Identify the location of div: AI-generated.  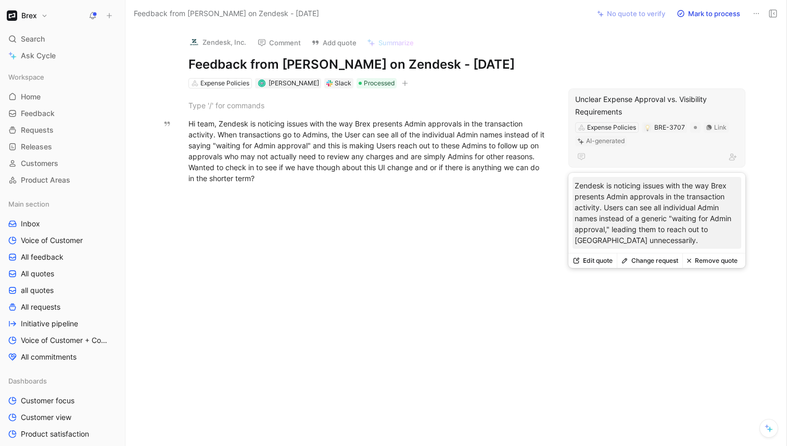
(605, 141).